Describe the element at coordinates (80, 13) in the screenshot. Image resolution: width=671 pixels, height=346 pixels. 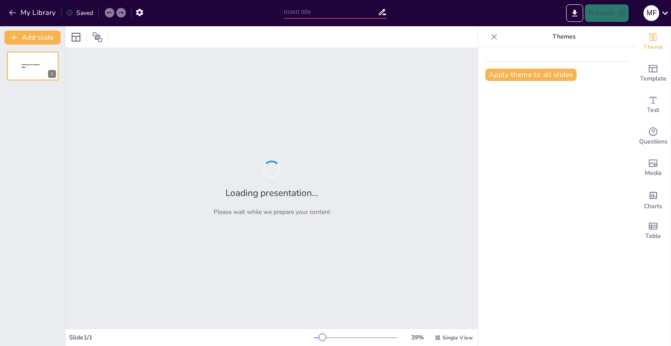
I see `div: Saved` at that location.